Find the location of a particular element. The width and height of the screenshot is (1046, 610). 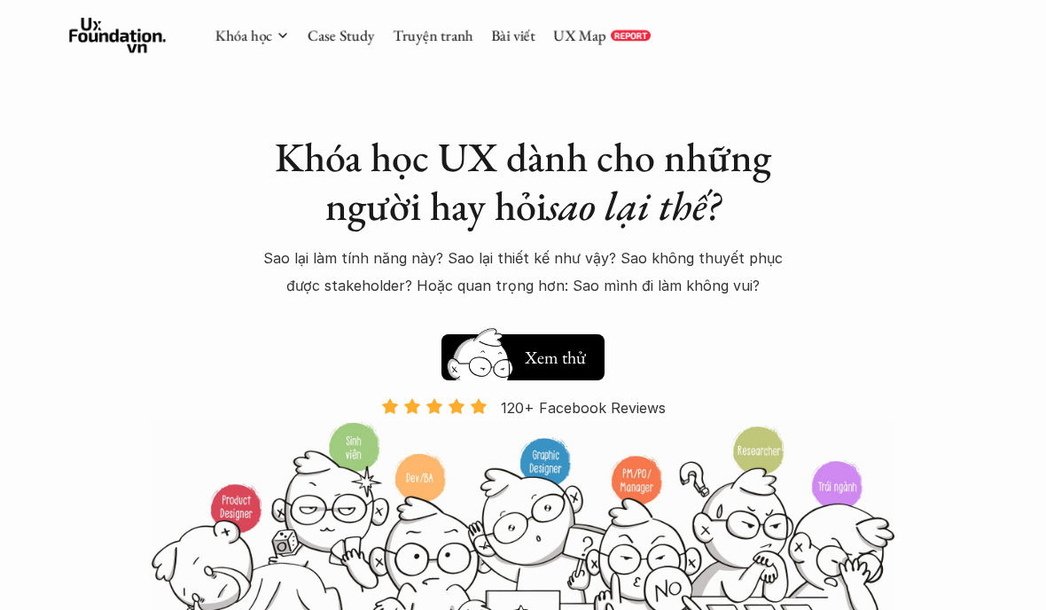

h1: Khóa học UX dành cho những người hay hỏi is located at coordinates (523, 182).